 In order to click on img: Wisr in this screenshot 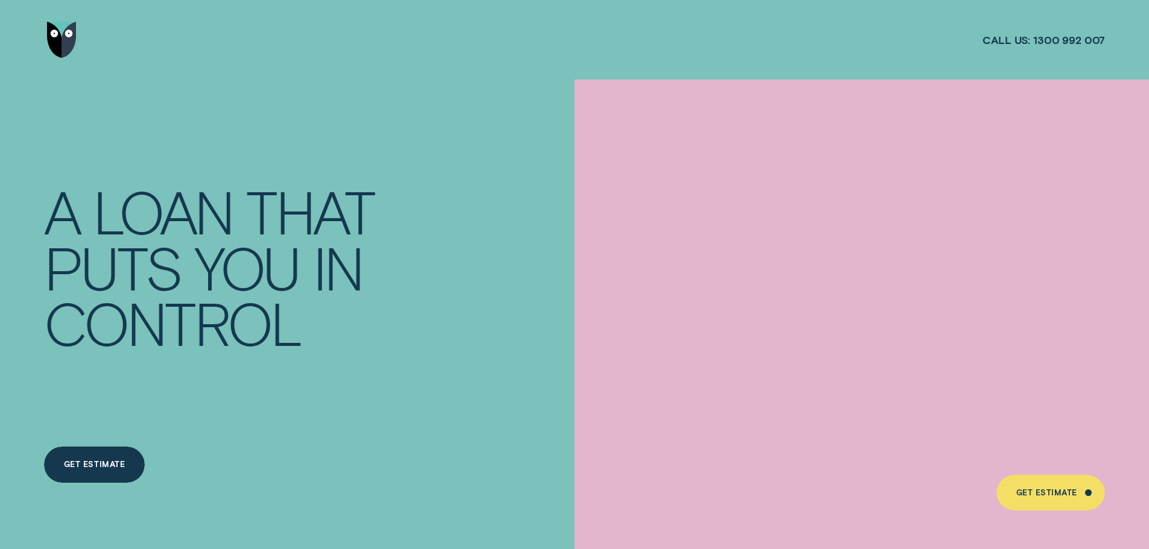, I will do `click(62, 40)`.